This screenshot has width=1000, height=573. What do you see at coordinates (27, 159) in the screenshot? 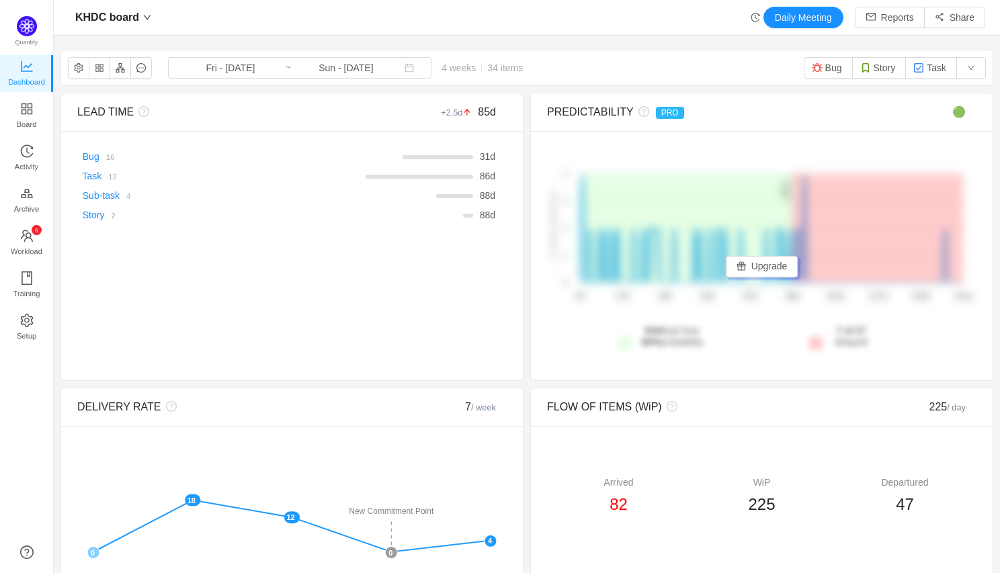
I see `a: Activity` at bounding box center [27, 159].